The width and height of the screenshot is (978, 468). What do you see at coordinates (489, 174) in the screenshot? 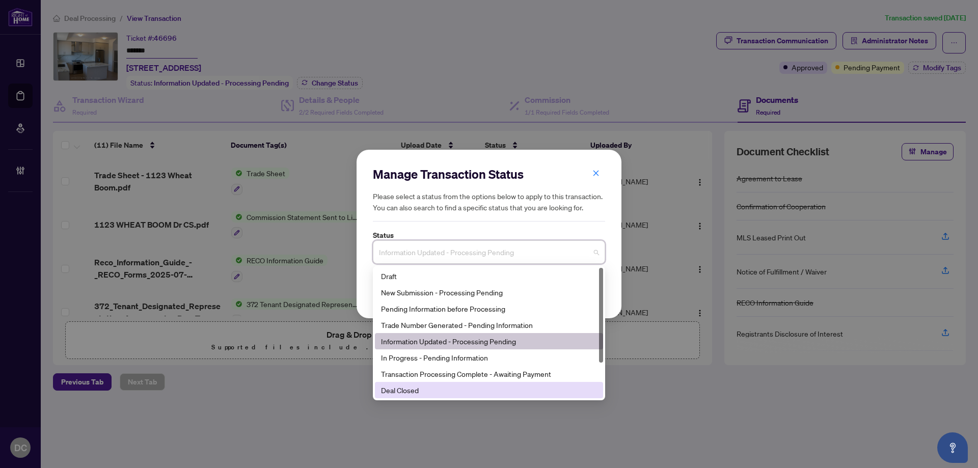
I see `h2: Manage Transaction Status` at bounding box center [489, 174].